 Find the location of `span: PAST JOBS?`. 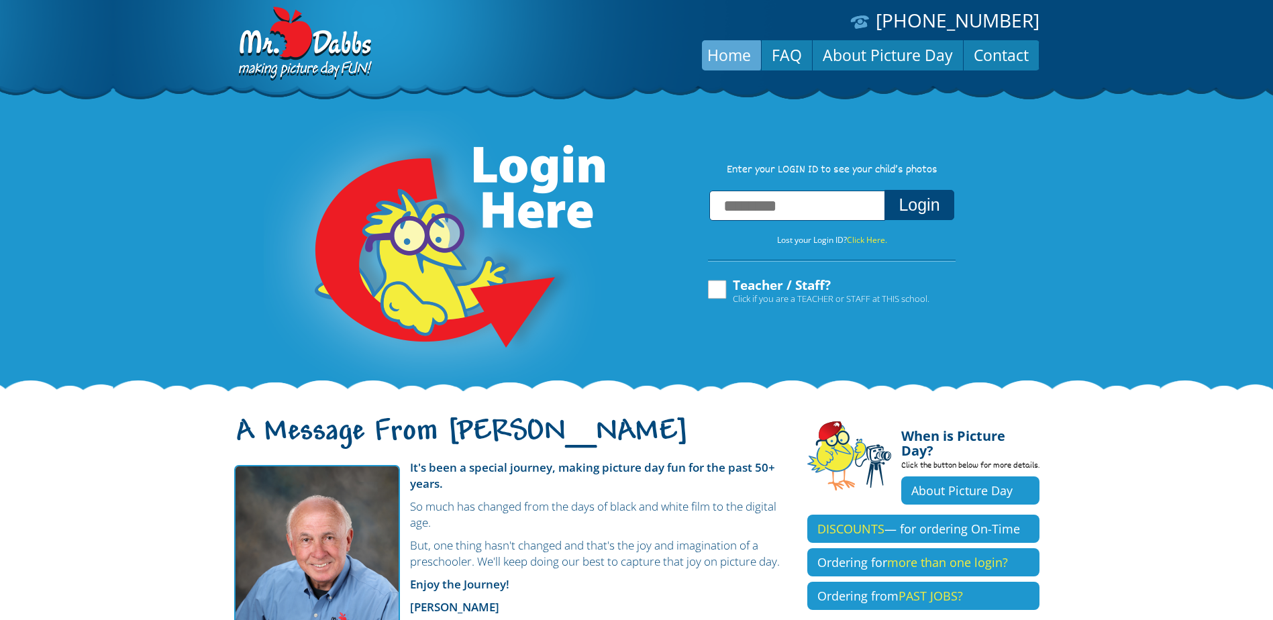

span: PAST JOBS? is located at coordinates (931, 596).